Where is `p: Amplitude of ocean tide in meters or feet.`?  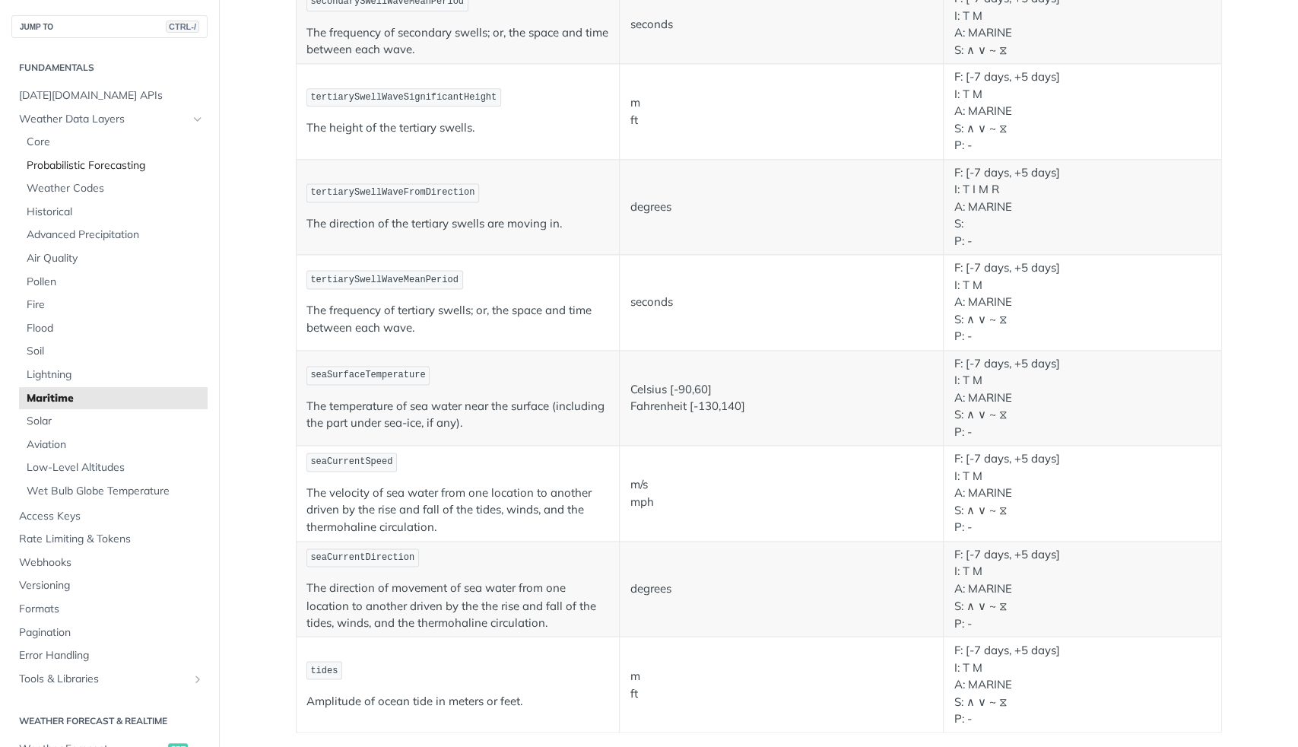
p: Amplitude of ocean tide in meters or feet. is located at coordinates (458, 700).